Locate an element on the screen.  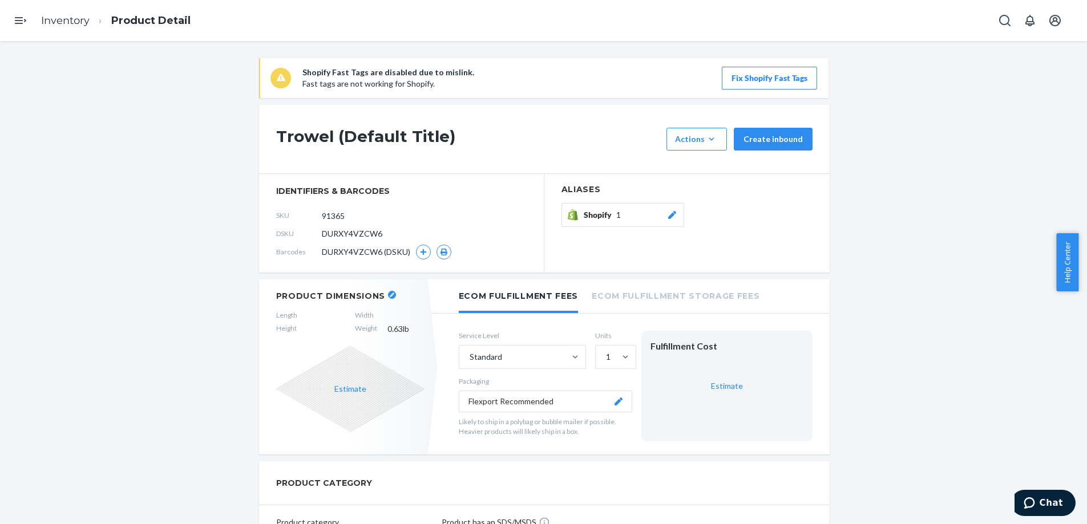
span: 1 is located at coordinates (619, 215).